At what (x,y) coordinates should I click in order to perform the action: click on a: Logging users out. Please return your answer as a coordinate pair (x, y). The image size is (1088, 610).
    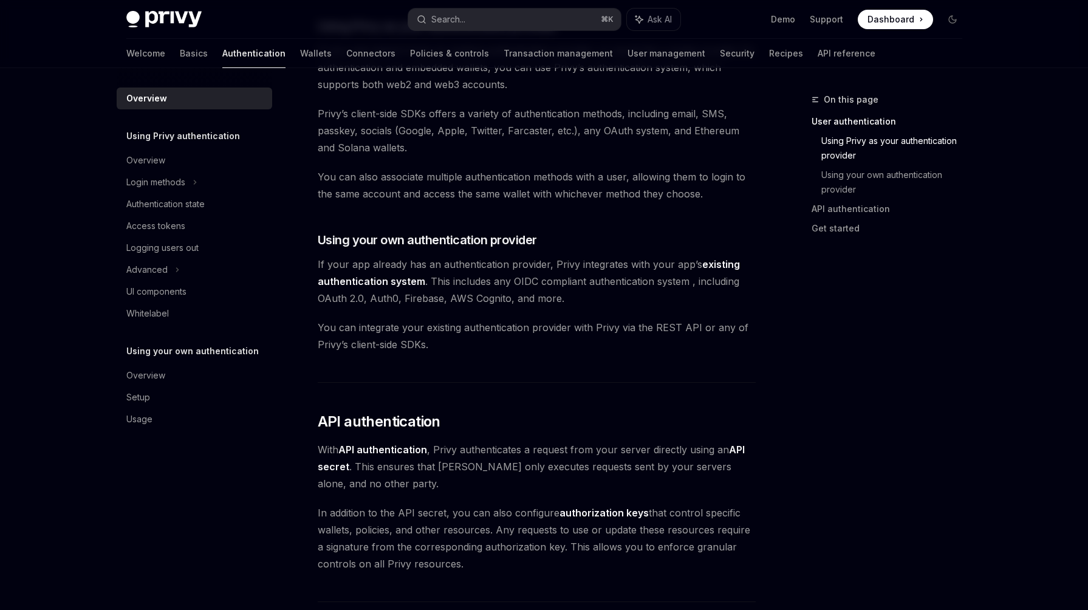
    Looking at the image, I should click on (194, 248).